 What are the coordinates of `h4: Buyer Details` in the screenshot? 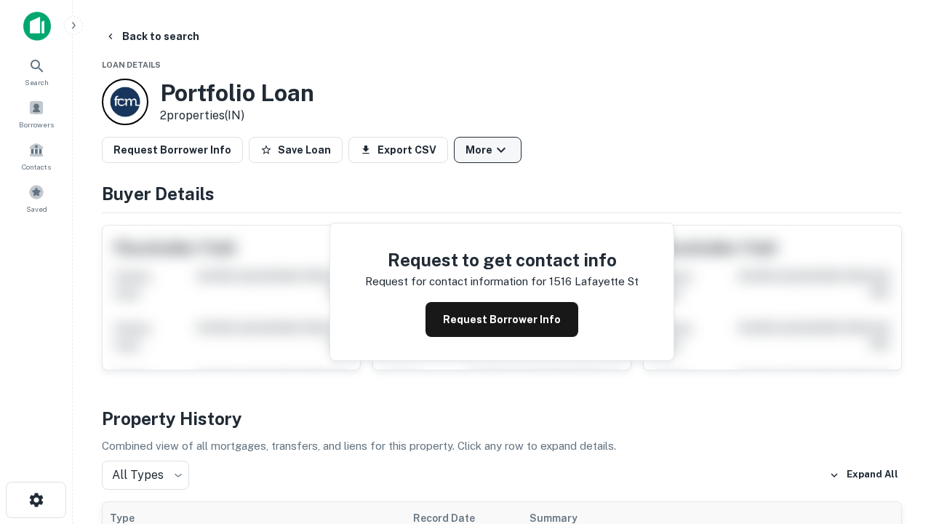 It's located at (502, 194).